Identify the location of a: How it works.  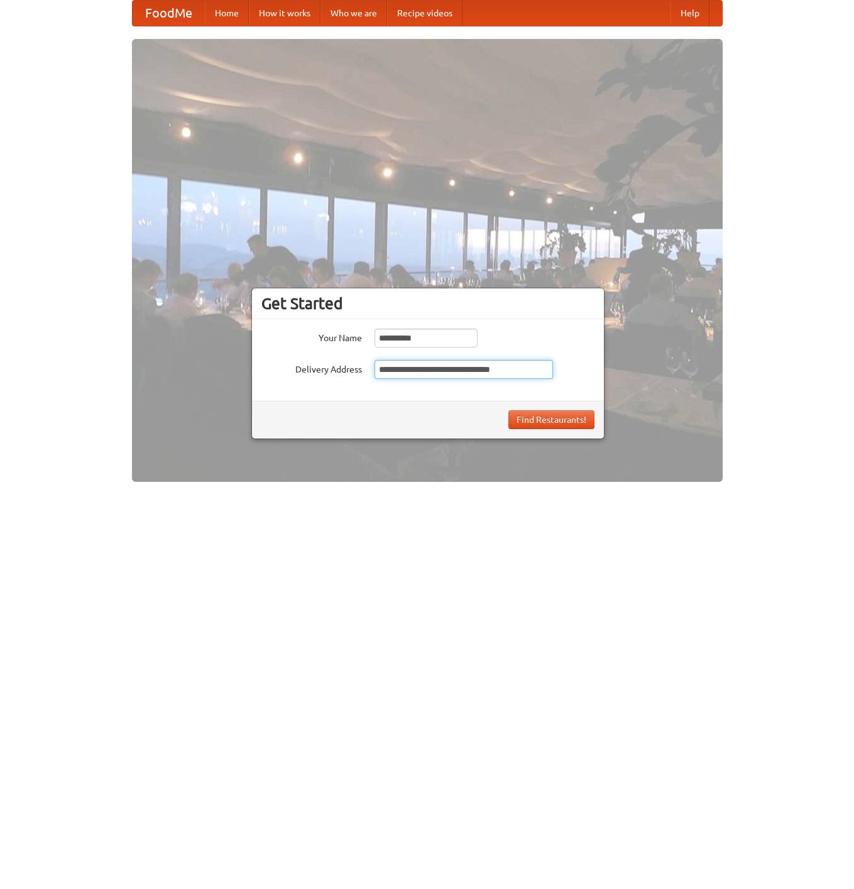
(285, 13).